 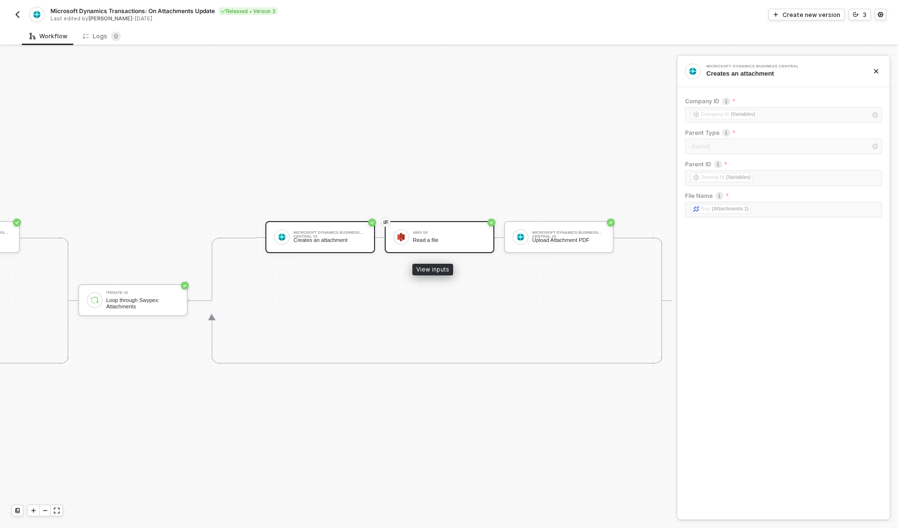 I want to click on div: Microsoft Dynamics Business Central, so click(x=779, y=66).